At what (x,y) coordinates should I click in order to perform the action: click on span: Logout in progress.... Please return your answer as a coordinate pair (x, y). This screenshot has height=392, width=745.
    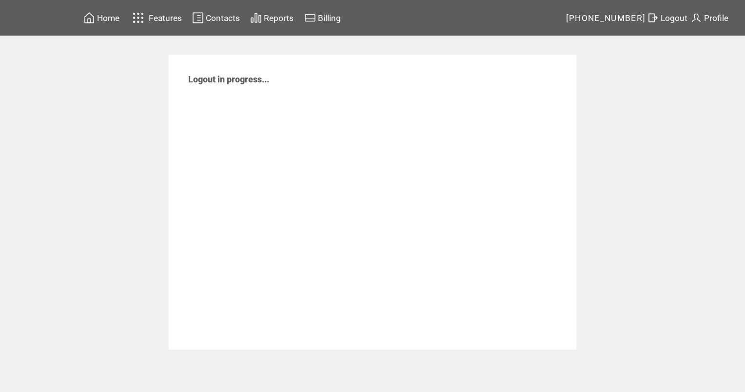
    Looking at the image, I should click on (229, 79).